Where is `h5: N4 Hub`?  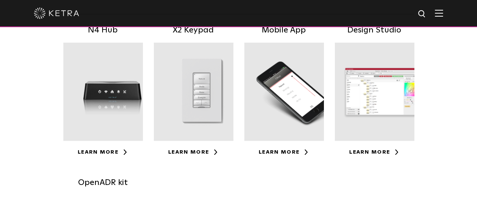
h5: N4 Hub is located at coordinates (103, 30).